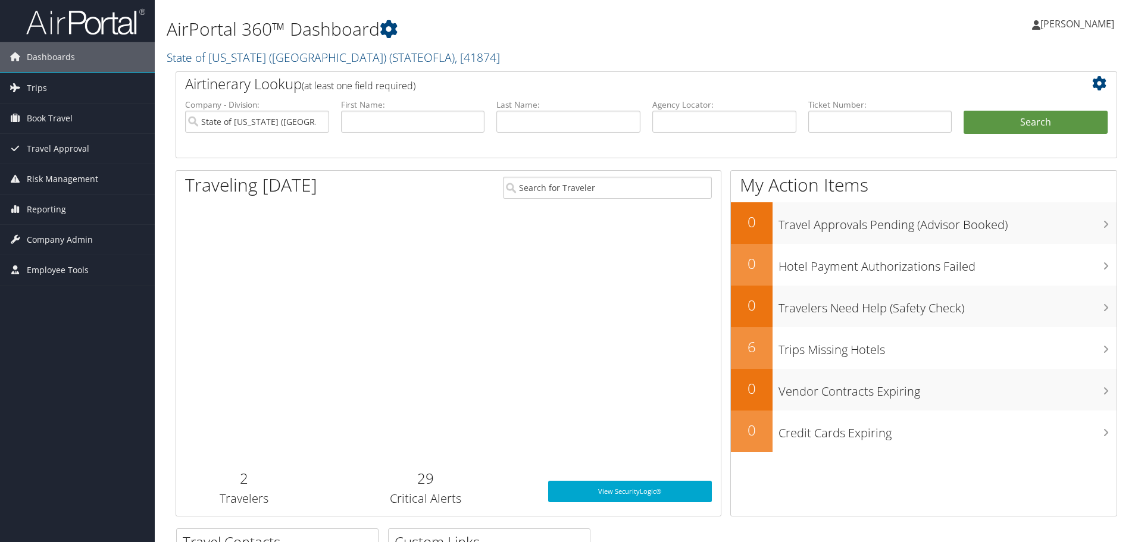 This screenshot has width=1138, height=542. I want to click on a: 0Hotel Payment Authorizations Failed, so click(924, 265).